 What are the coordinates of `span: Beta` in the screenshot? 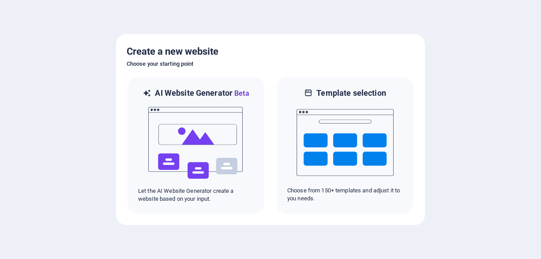 It's located at (241, 93).